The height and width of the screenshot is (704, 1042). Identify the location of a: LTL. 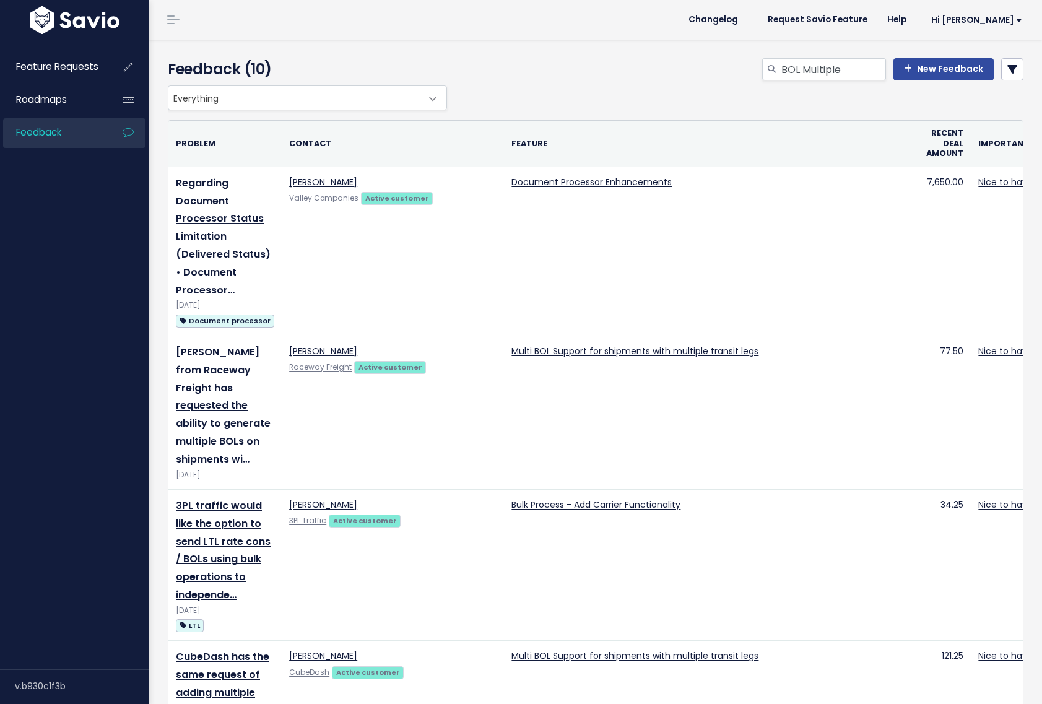
(189, 625).